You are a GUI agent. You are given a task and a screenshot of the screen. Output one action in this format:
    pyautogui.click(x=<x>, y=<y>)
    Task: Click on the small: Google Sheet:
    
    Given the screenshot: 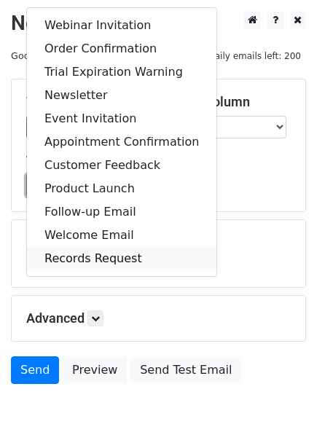 What is the action you would take?
    pyautogui.click(x=69, y=55)
    